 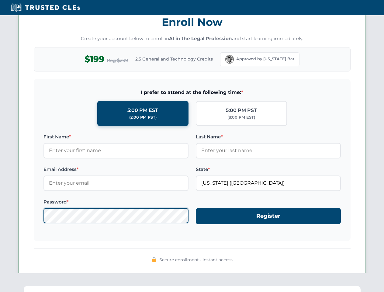 I want to click on img: Trusted CLEs, so click(x=45, y=8).